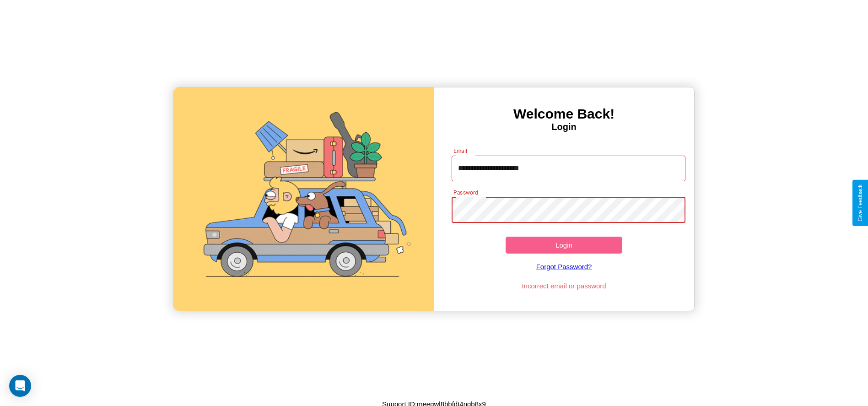  Describe the element at coordinates (304, 199) in the screenshot. I see `img: gif` at that location.